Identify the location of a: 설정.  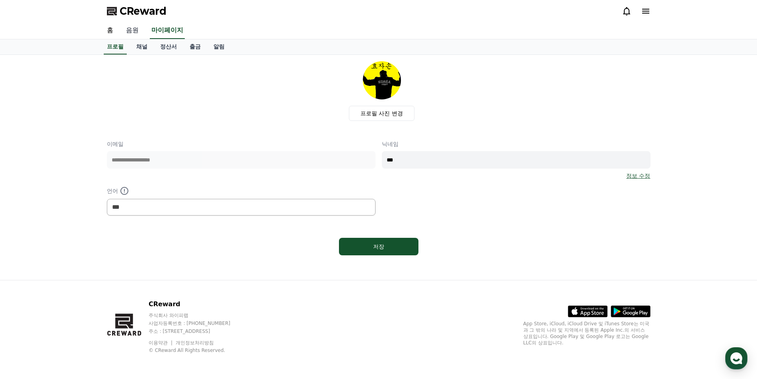
(128, 262).